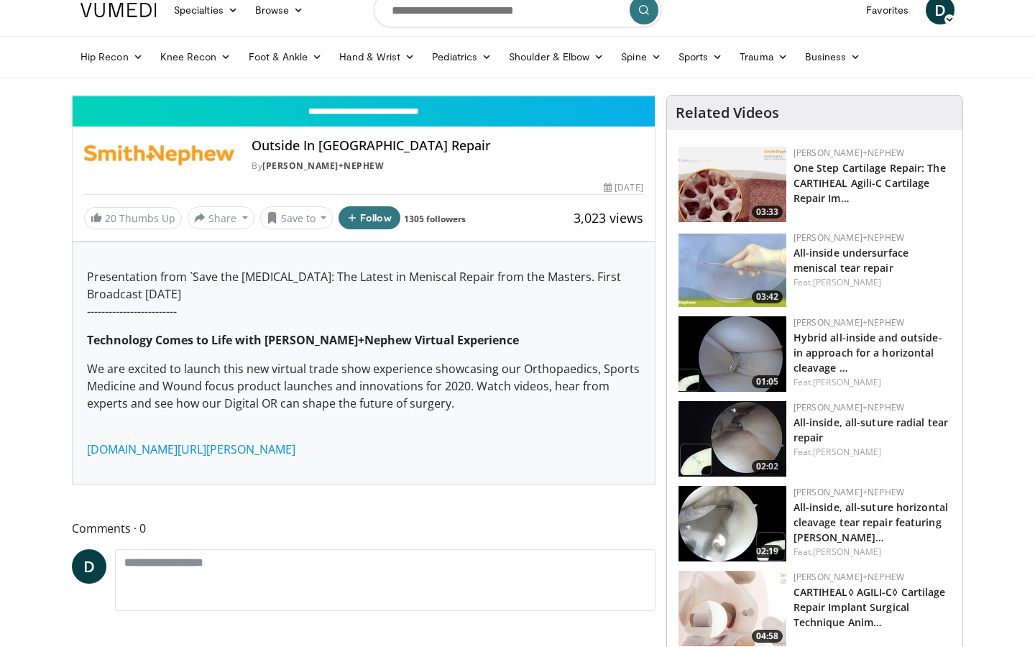  What do you see at coordinates (111, 57) in the screenshot?
I see `a: Hip Recon` at bounding box center [111, 57].